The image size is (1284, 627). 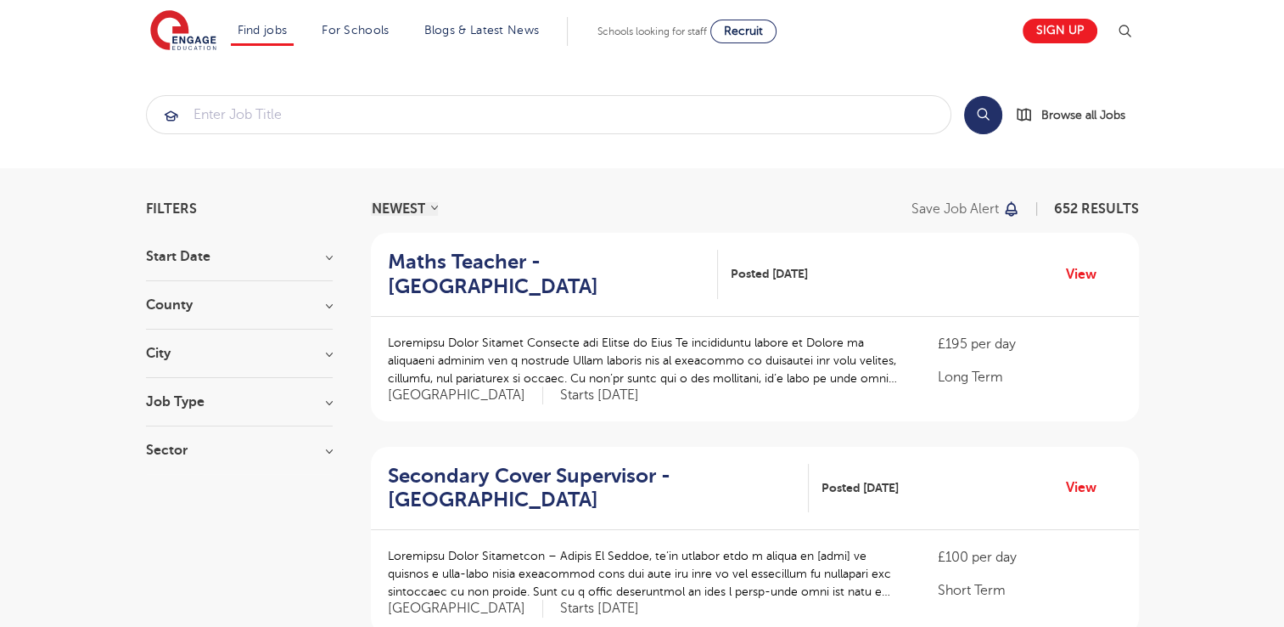 What do you see at coordinates (548, 115) in the screenshot?
I see `div: Submit` at bounding box center [548, 115].